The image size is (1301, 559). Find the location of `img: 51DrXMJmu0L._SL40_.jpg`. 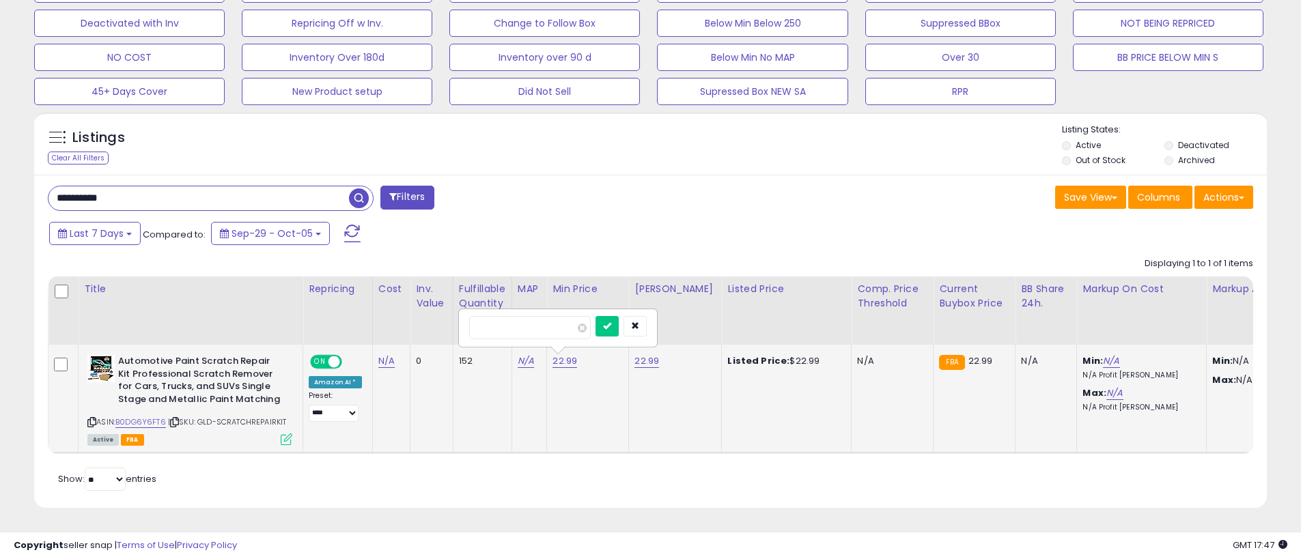

img: 51DrXMJmu0L._SL40_.jpg is located at coordinates (101, 369).